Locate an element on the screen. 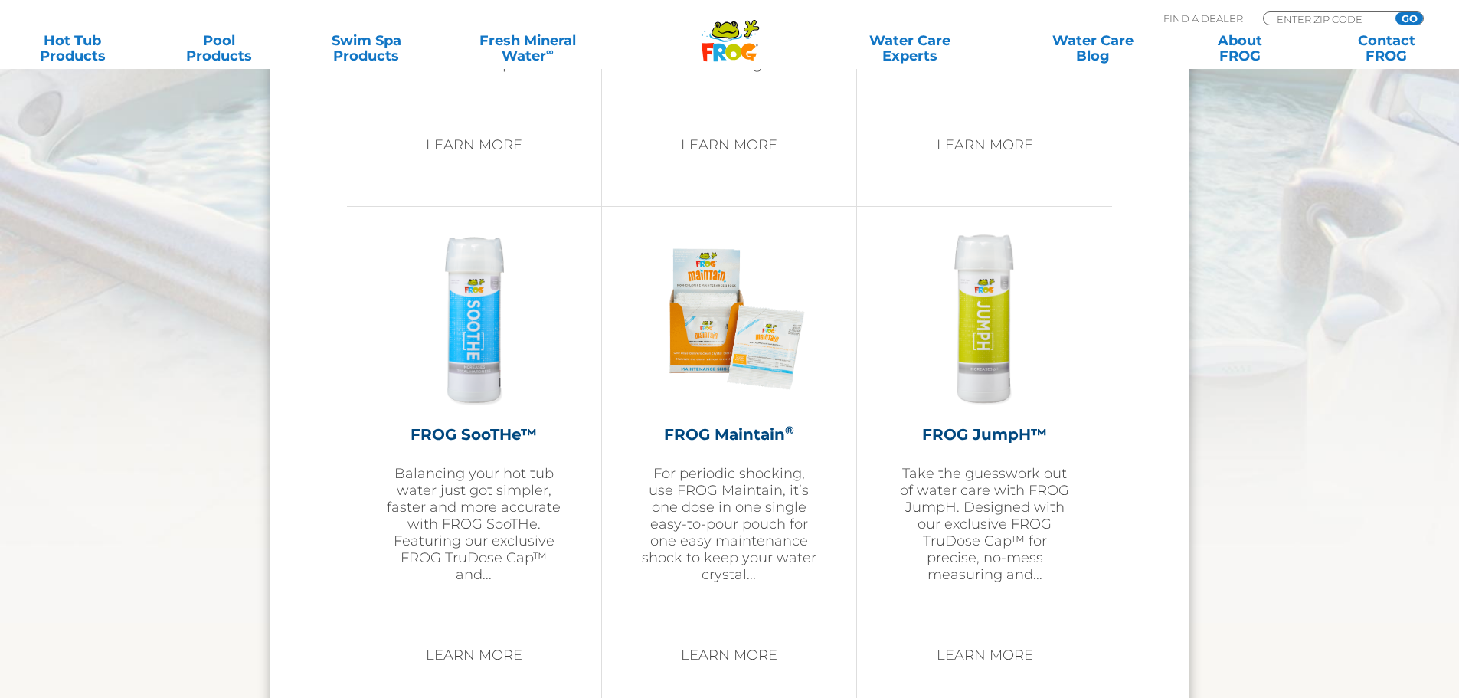  h2: FROG Maintain is located at coordinates (729, 434).